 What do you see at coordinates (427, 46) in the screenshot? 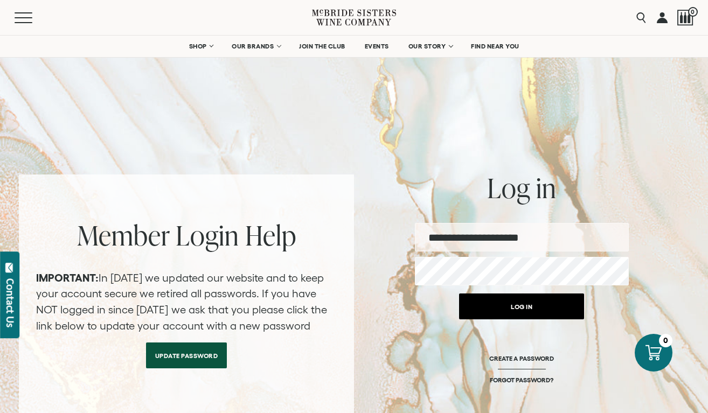
I see `span: OUR STORY` at bounding box center [427, 46].